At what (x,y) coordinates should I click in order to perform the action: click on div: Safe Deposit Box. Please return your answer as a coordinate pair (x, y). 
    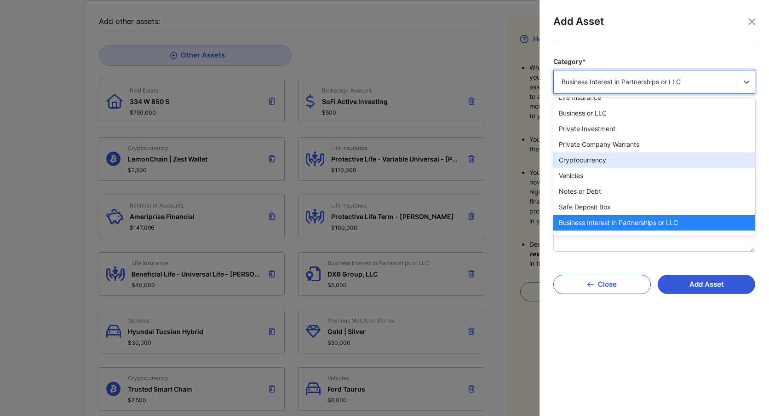
    Looking at the image, I should click on (654, 207).